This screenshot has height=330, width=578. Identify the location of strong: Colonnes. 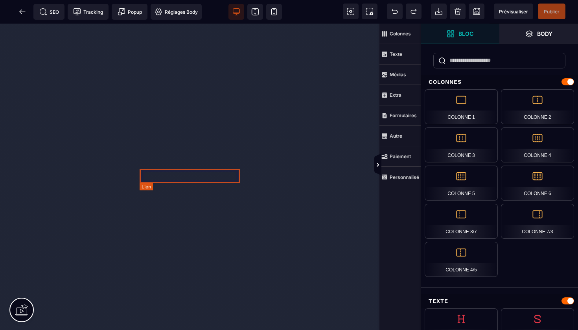
(400, 33).